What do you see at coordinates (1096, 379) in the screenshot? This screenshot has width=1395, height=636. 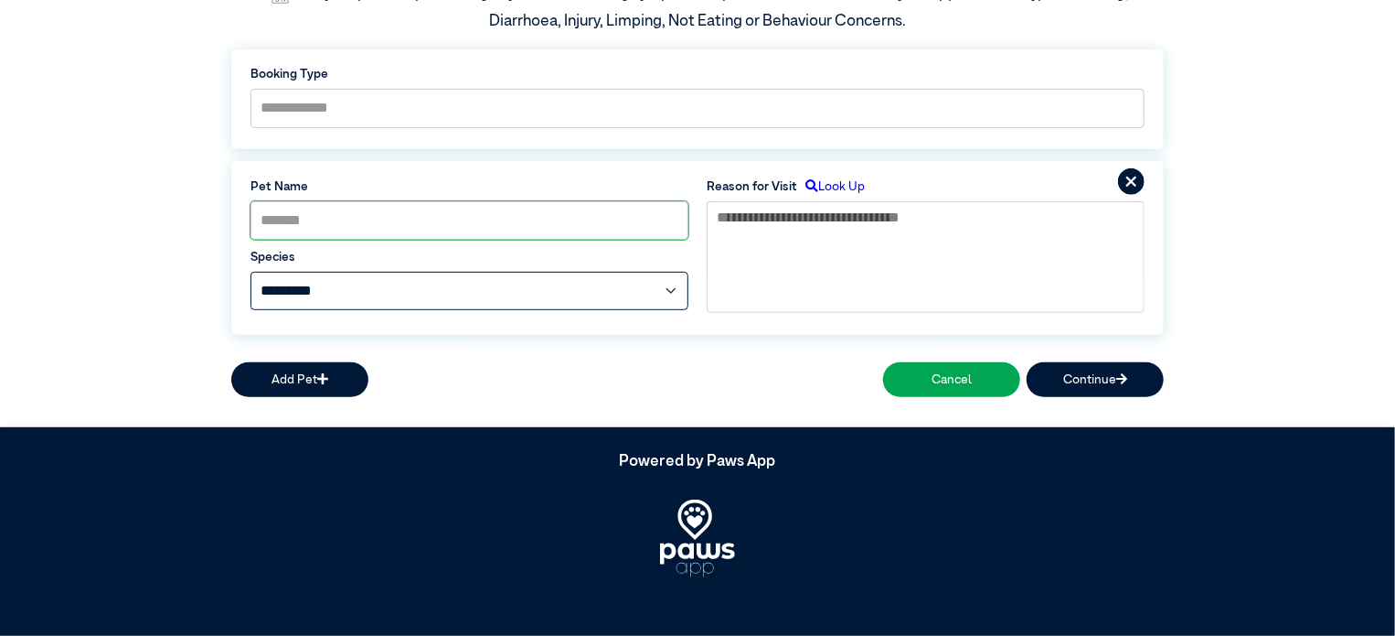 I see `button: Continue` at bounding box center [1096, 379].